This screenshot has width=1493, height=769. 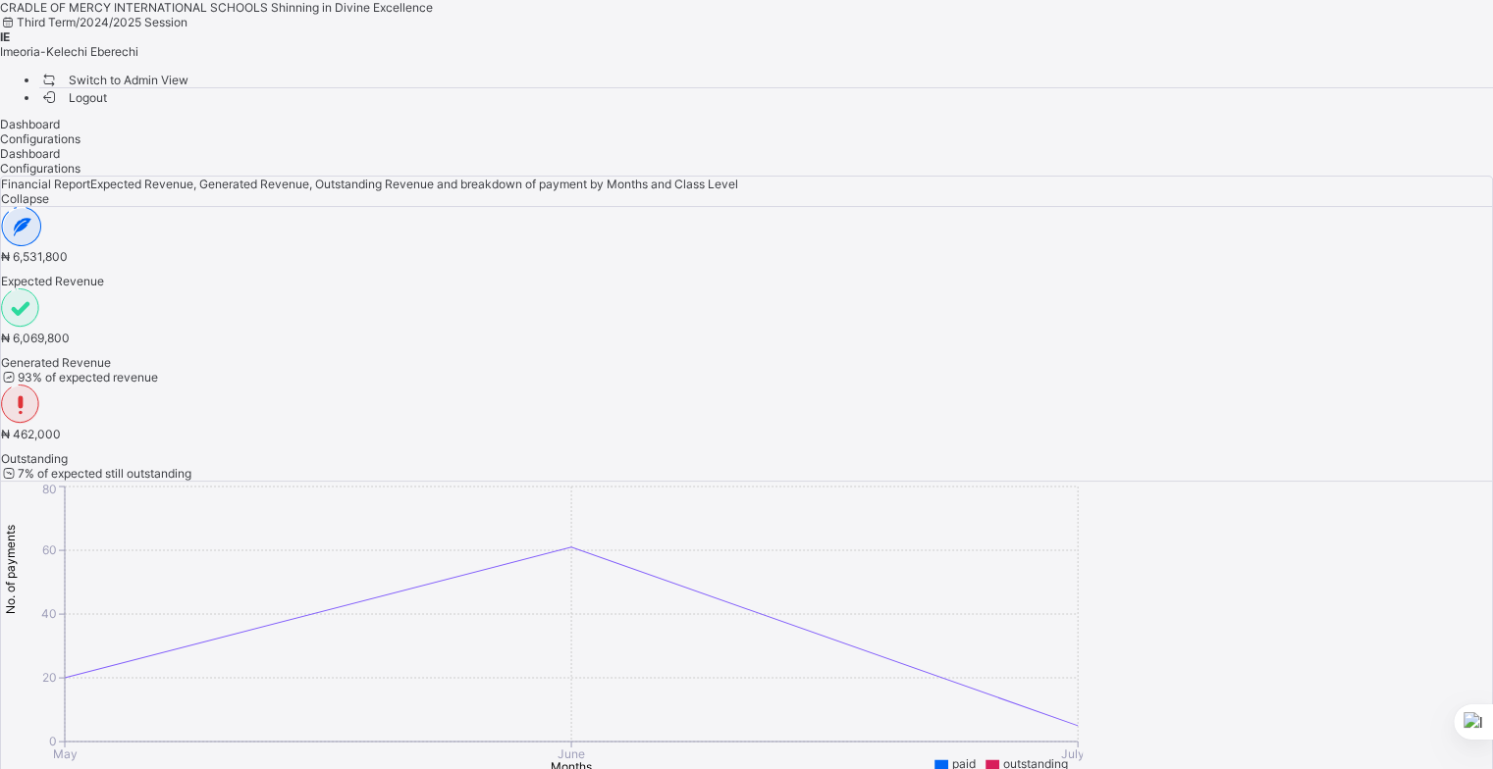 What do you see at coordinates (53, 741) in the screenshot?
I see `tspan: 0` at bounding box center [53, 741].